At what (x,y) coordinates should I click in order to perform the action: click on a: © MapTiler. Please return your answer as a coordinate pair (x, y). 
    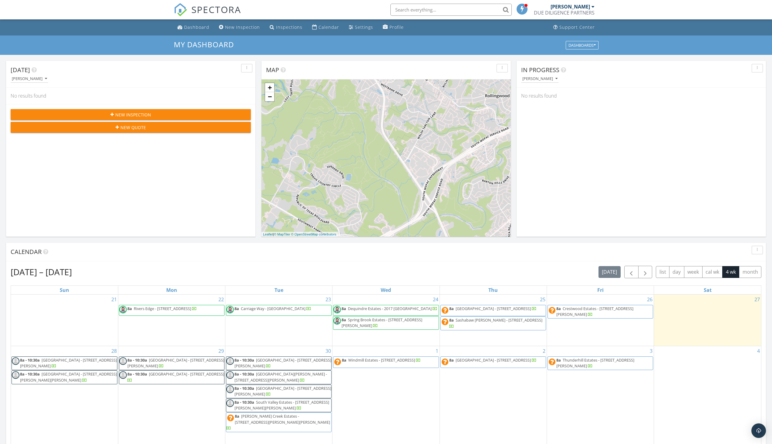
    Looking at the image, I should click on (282, 234).